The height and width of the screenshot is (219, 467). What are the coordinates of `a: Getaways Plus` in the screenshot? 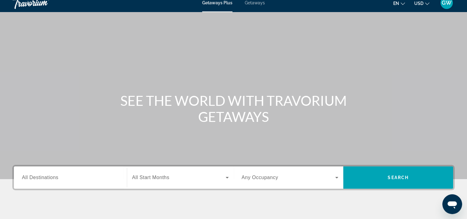 It's located at (217, 3).